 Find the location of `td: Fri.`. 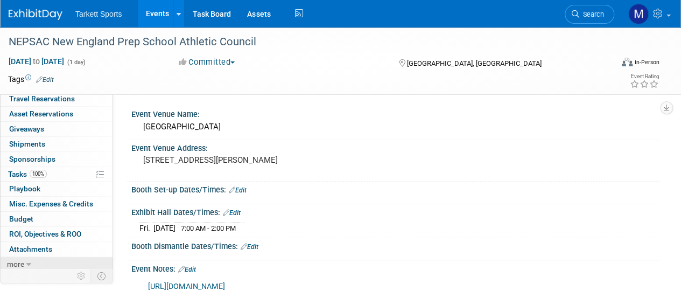

td: Fri. is located at coordinates (146, 228).